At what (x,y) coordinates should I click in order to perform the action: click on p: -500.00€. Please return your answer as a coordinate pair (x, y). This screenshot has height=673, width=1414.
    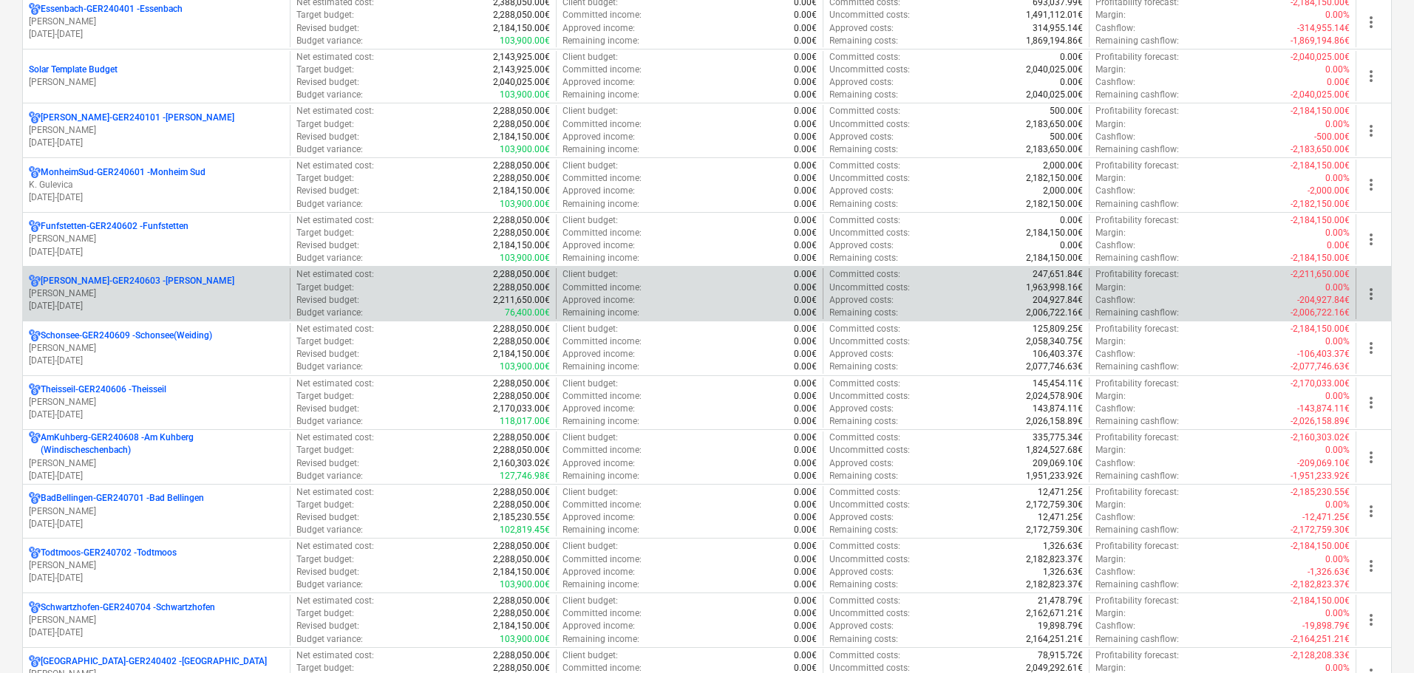
    Looking at the image, I should click on (1332, 137).